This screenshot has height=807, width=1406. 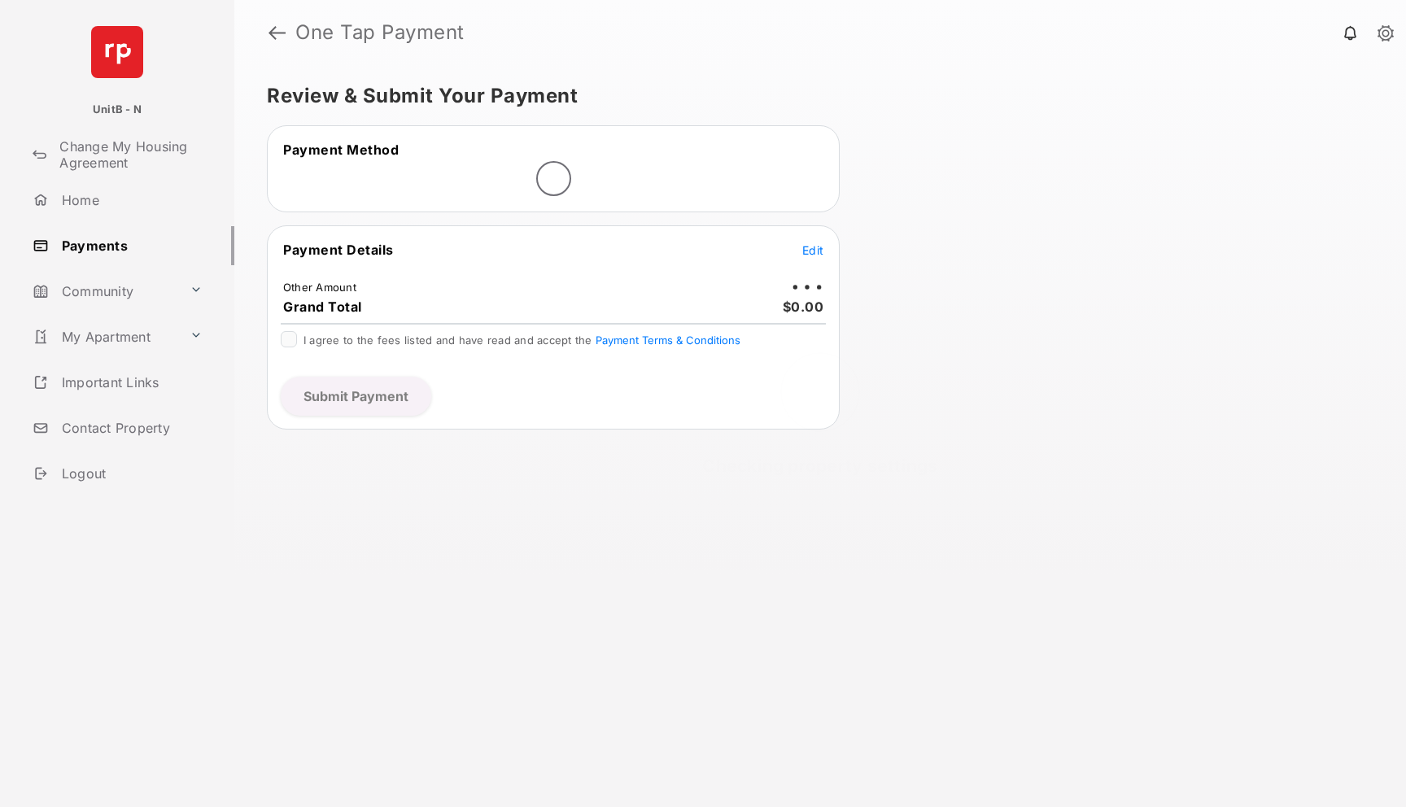 I want to click on img: svg+xml;base64,PHN2ZyB4bWxucz0iaHR0cDovL3d3dy53My5vcmcvMjAwMC9zdmciIHdpZHRoPSI2NCIgaGVpZ2h0PSI2NC..., so click(x=117, y=52).